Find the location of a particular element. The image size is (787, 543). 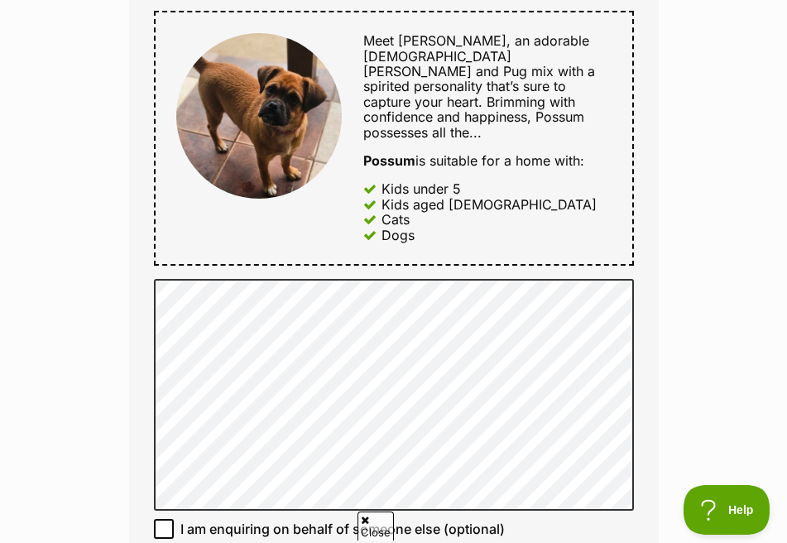

span: Close is located at coordinates (375, 525).